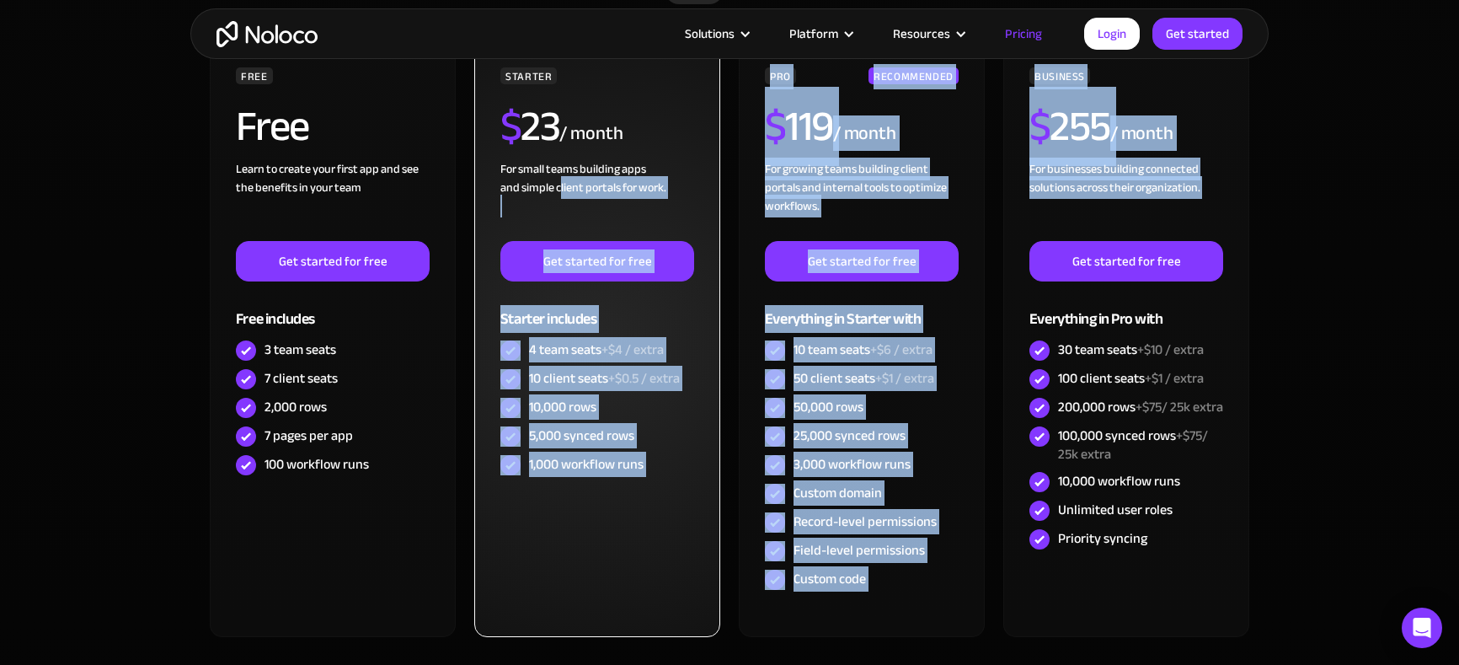 The height and width of the screenshot is (665, 1459). Describe the element at coordinates (581, 436) in the screenshot. I see `div: 5,000 synced rows` at that location.